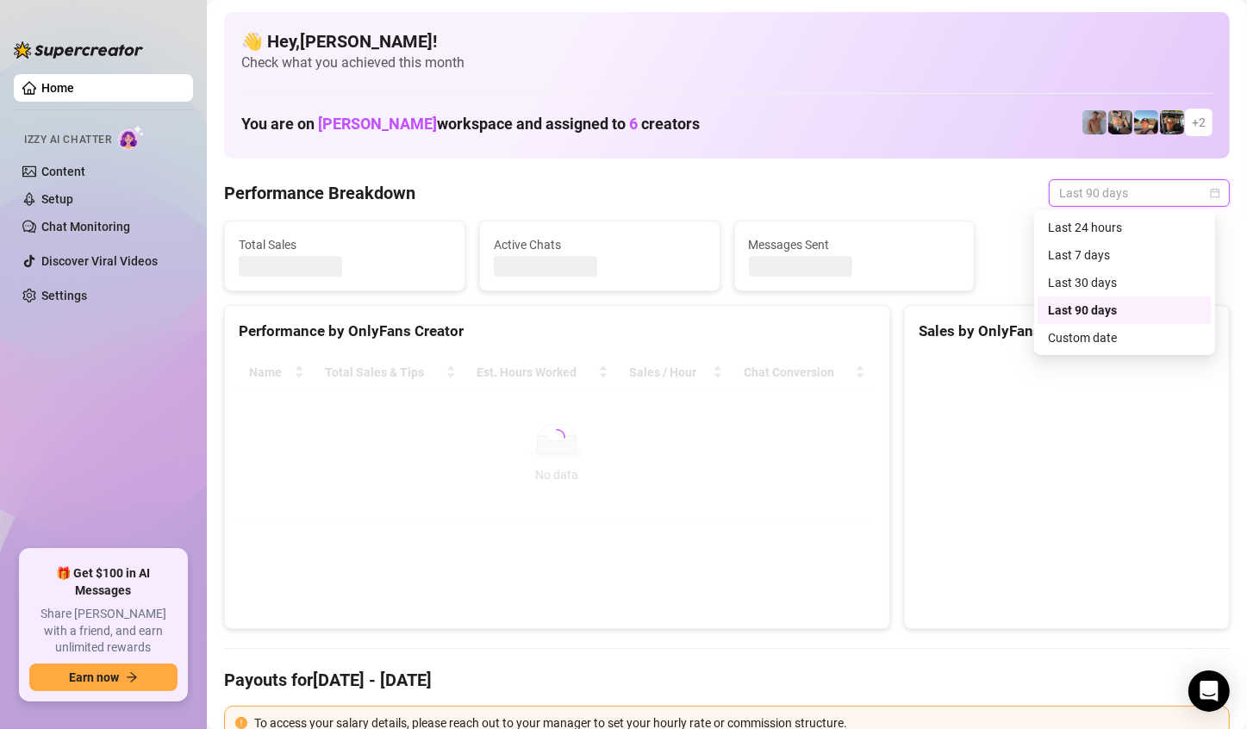  Describe the element at coordinates (471, 124) in the screenshot. I see `h1: You are on workspace and assigned to creators` at that location.